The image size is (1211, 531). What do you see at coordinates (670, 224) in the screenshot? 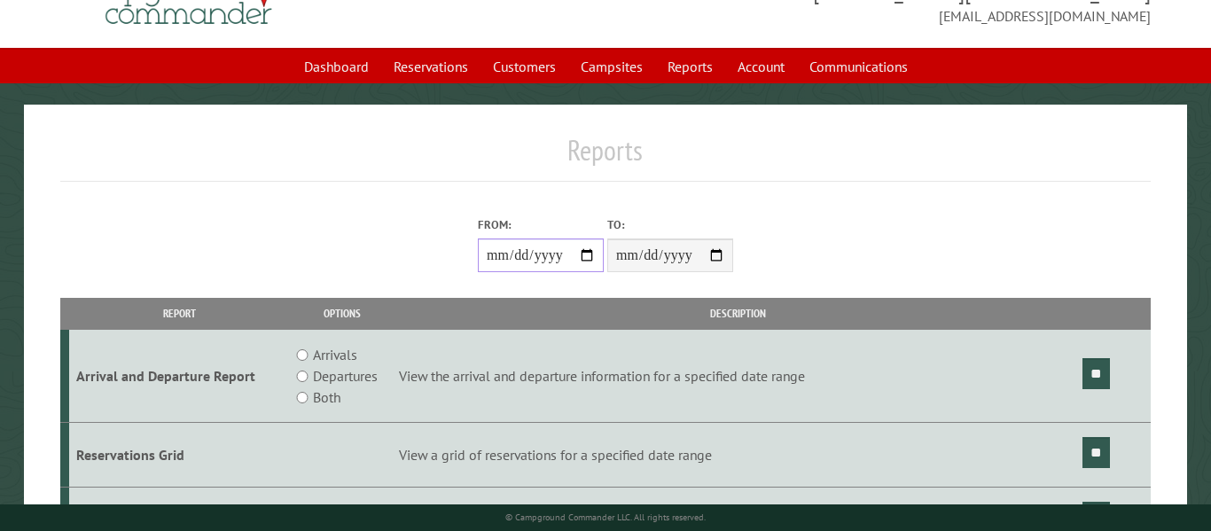
I see `label: To:` at bounding box center [670, 224].